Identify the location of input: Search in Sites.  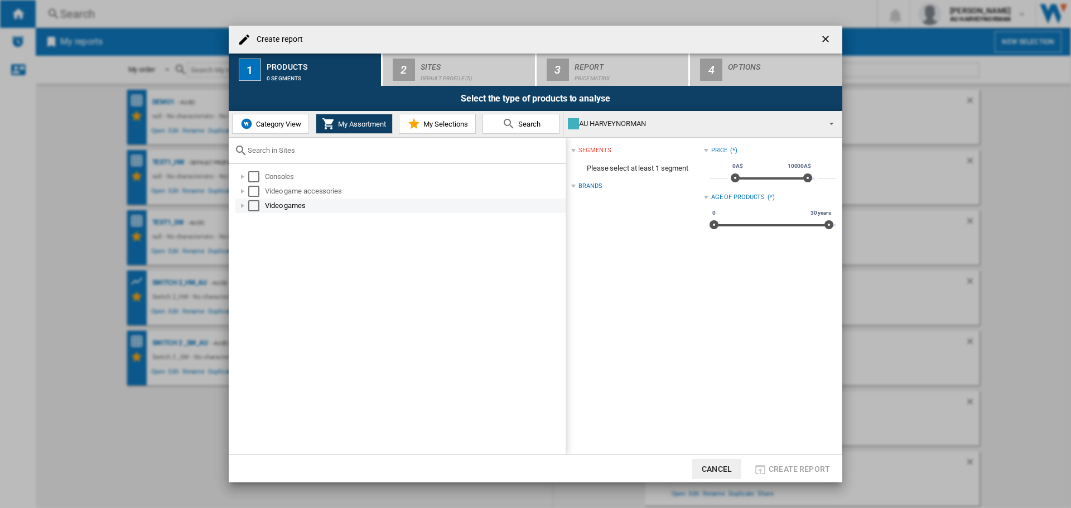
(404, 150).